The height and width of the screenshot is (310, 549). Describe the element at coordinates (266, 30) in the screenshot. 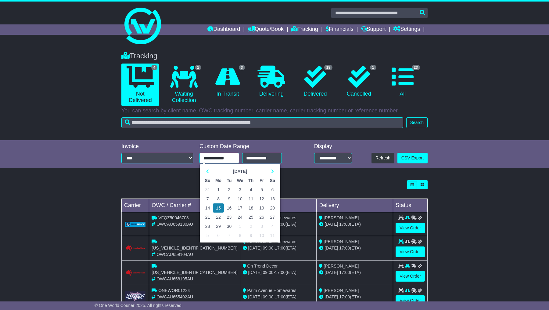

I see `a: Quote/Book` at that location.